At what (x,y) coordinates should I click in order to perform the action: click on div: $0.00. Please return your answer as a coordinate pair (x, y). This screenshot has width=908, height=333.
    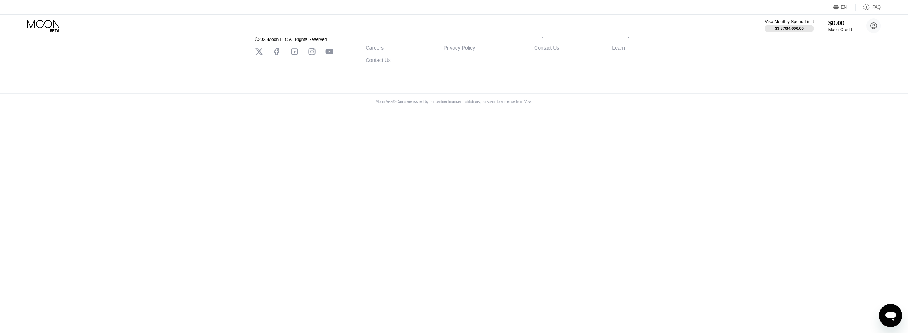
    Looking at the image, I should click on (840, 23).